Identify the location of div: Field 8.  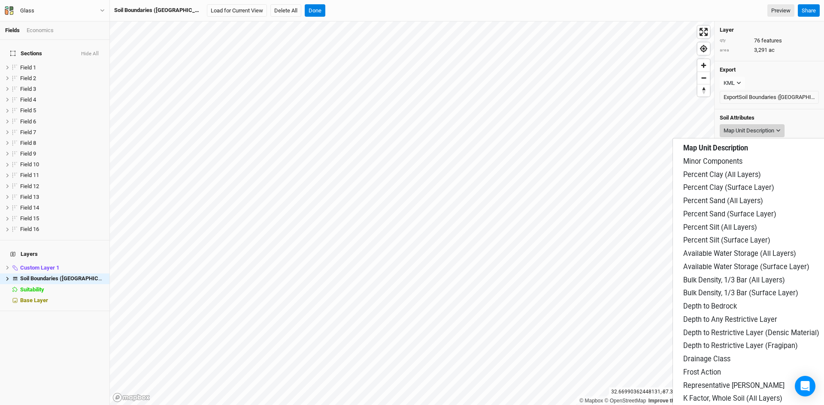
(62, 143).